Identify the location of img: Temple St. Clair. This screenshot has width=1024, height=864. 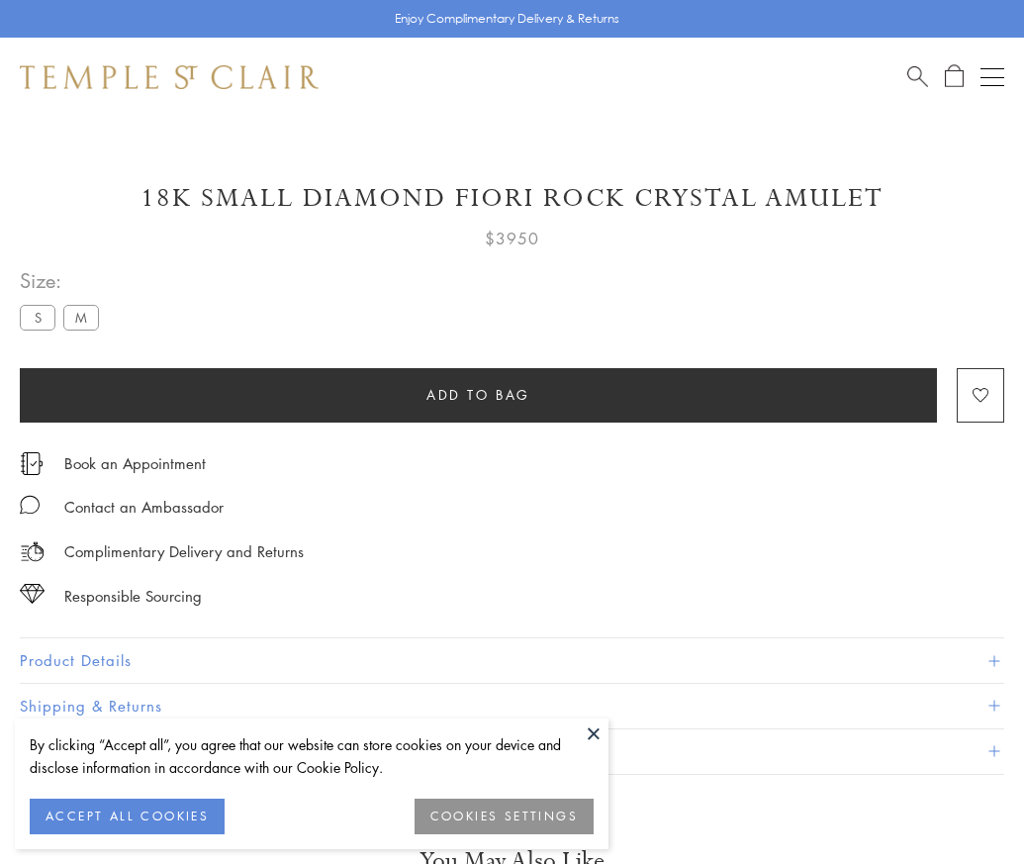
(169, 77).